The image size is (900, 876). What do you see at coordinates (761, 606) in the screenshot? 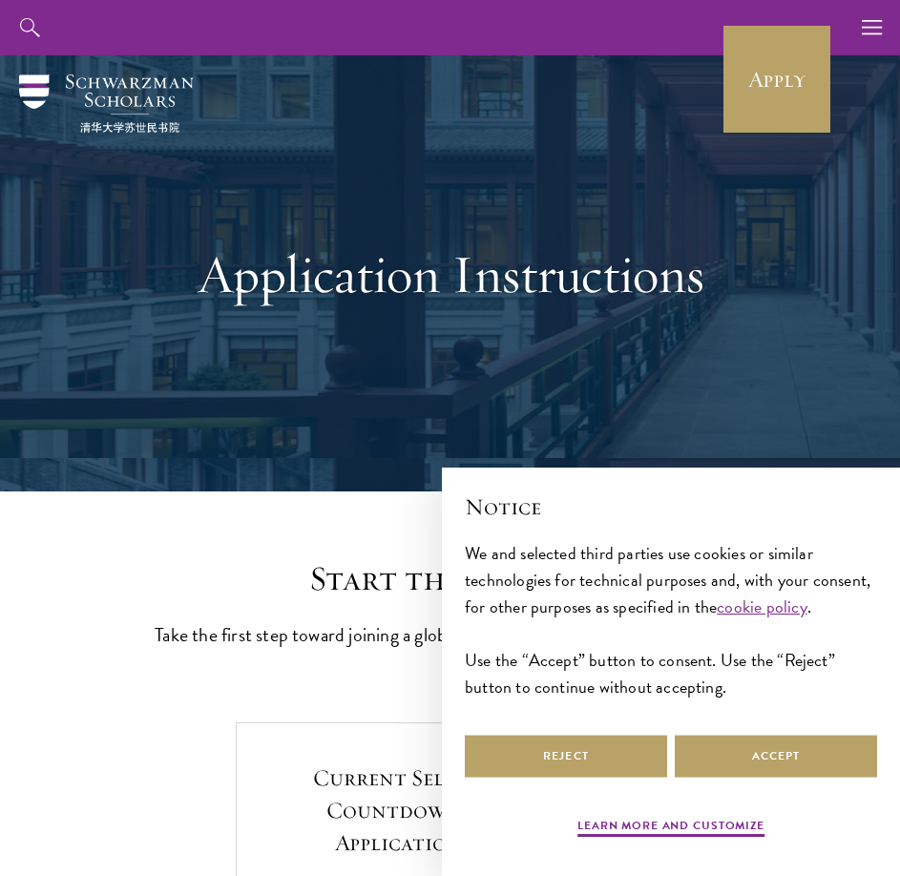
I see `a: cookie policy` at bounding box center [761, 606].